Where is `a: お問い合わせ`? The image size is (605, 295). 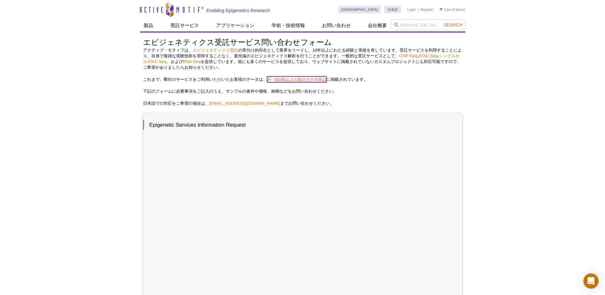 a: お問い合わせ is located at coordinates (336, 25).